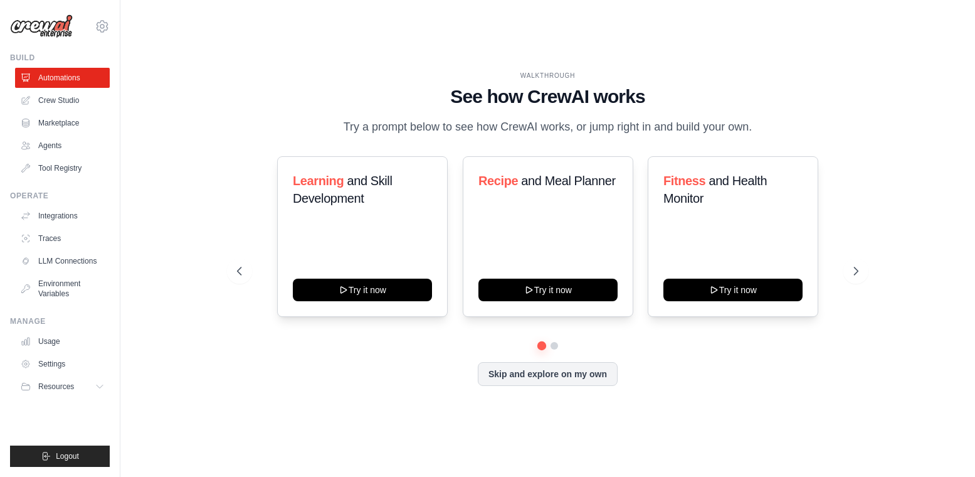 The image size is (975, 477). I want to click on span: Recipe, so click(498, 181).